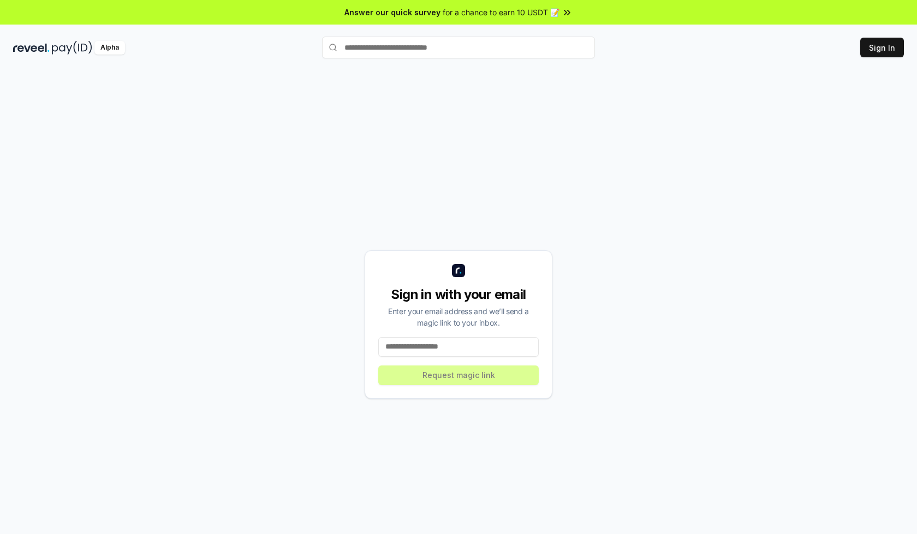  What do you see at coordinates (392, 12) in the screenshot?
I see `span: Answer our quick survey` at bounding box center [392, 12].